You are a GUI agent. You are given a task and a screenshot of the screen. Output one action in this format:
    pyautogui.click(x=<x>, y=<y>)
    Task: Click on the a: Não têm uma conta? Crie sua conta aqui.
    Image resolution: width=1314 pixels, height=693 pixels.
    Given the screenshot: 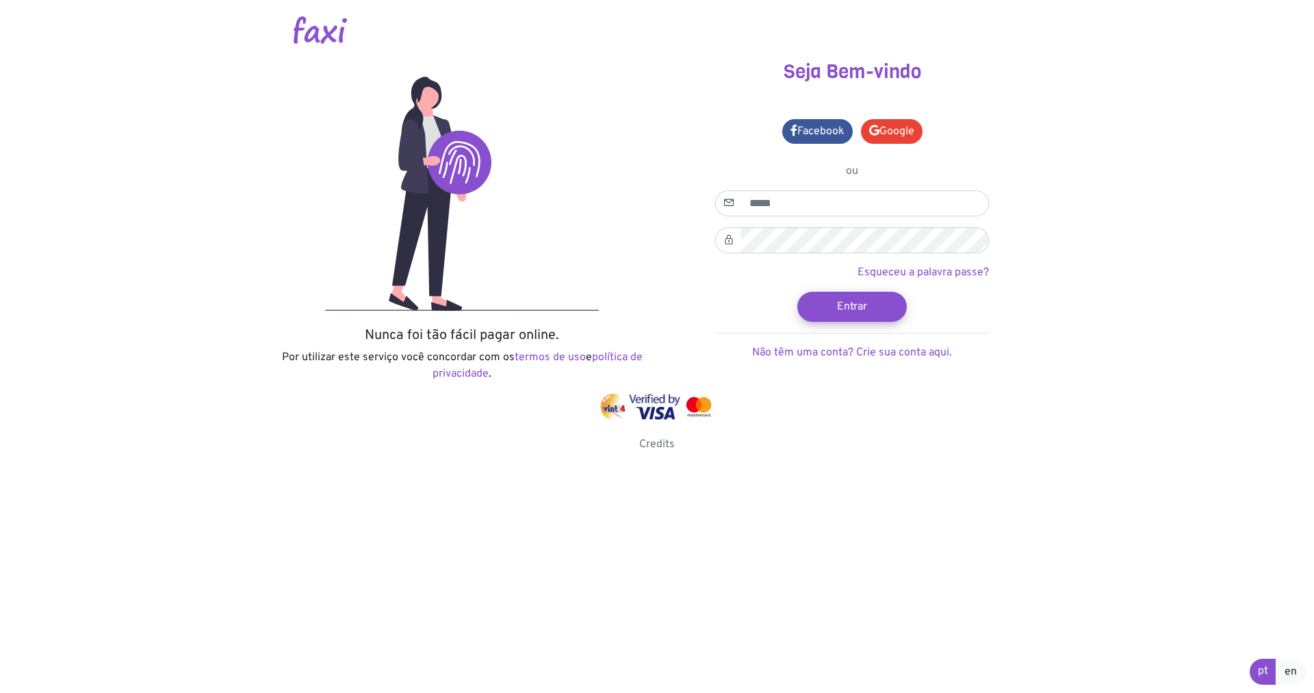 What is the action you would take?
    pyautogui.click(x=852, y=353)
    